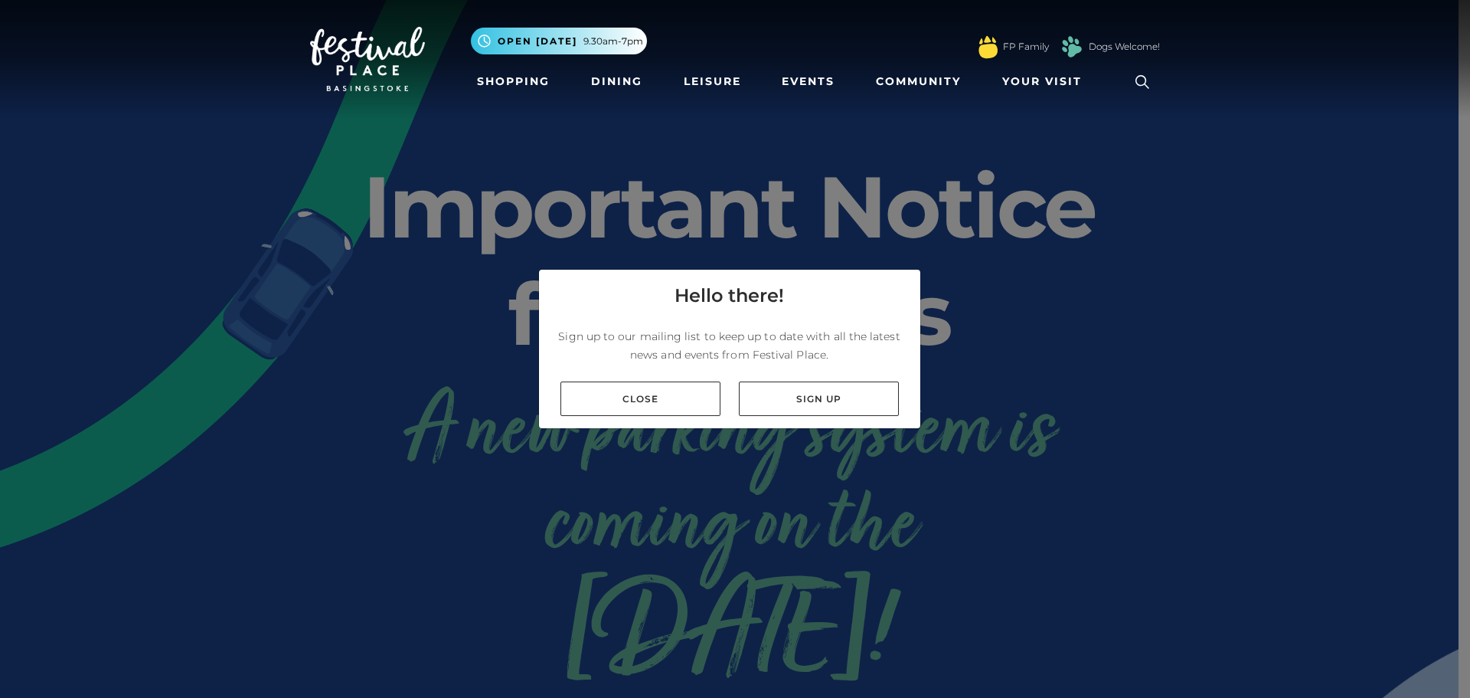 Image resolution: width=1470 pixels, height=698 pixels. I want to click on a: Your Visit, so click(1046, 81).